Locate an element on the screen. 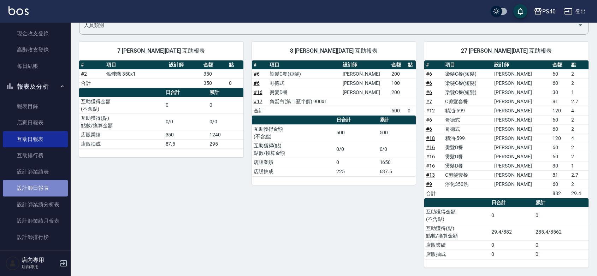 This screenshot has height=276, width=597. td: 29.4/882 is located at coordinates (512, 232).